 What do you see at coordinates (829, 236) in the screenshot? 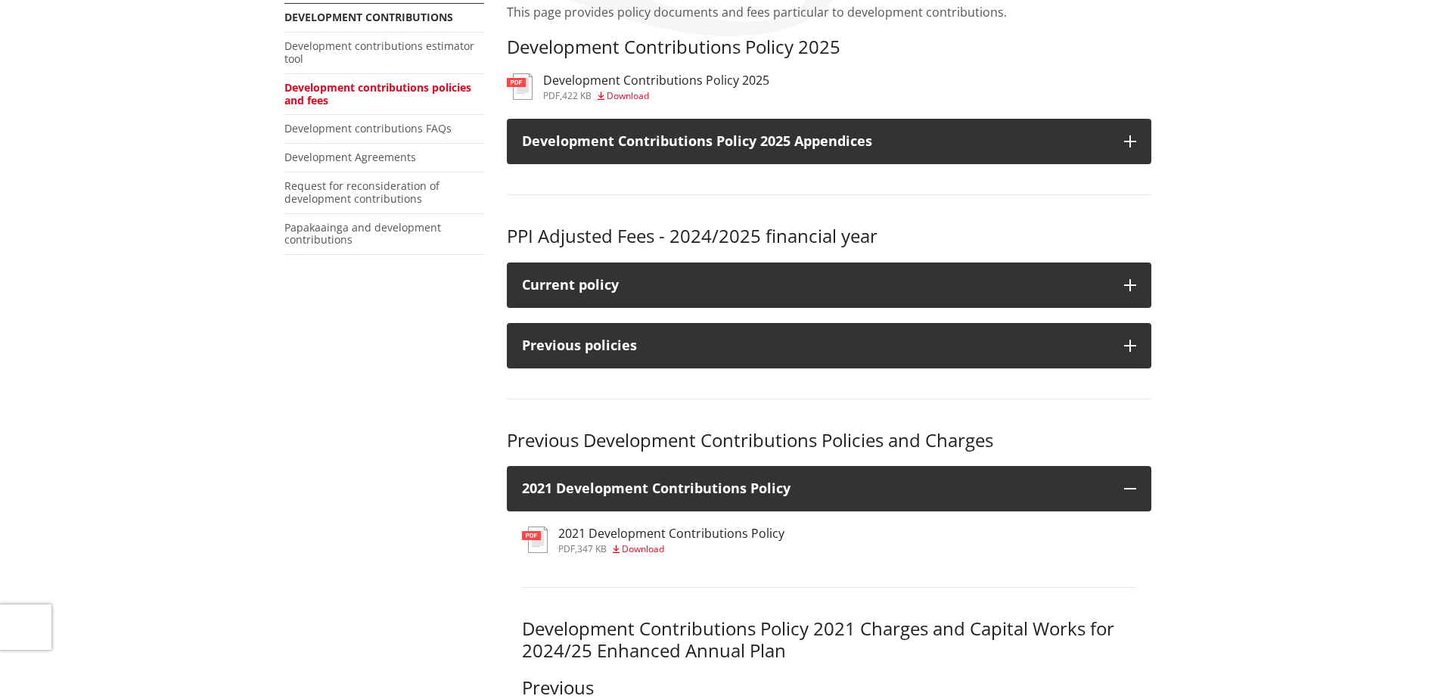
I see `h3: PPI Adjusted Fees - 2024/2025 financial year` at bounding box center [829, 236].